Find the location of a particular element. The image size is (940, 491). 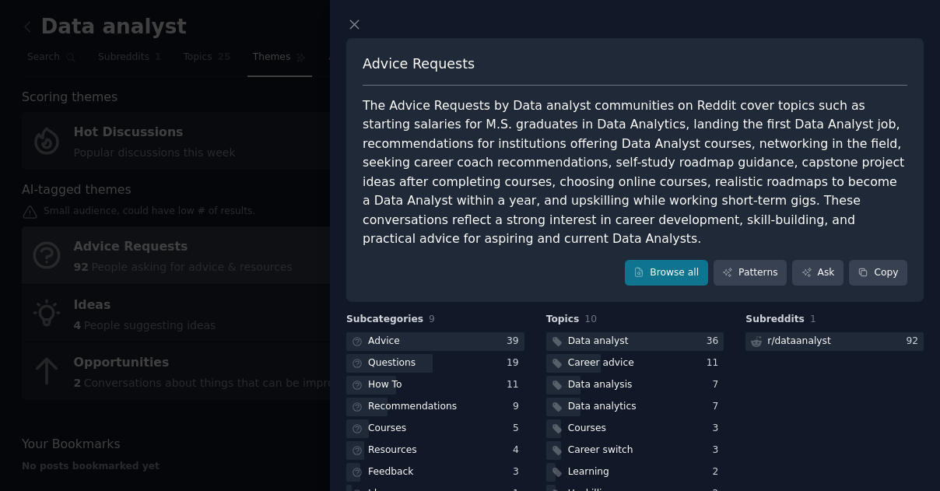

div: 5 is located at coordinates (518, 429).